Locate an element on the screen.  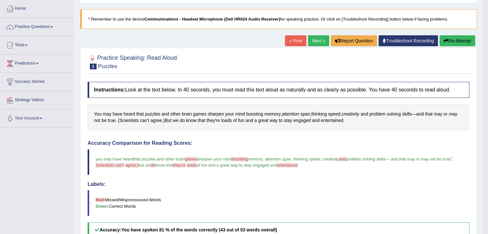
b: Communications - Headset Microphone (Dell HR024 Audio Receiver) is located at coordinates (212, 19).